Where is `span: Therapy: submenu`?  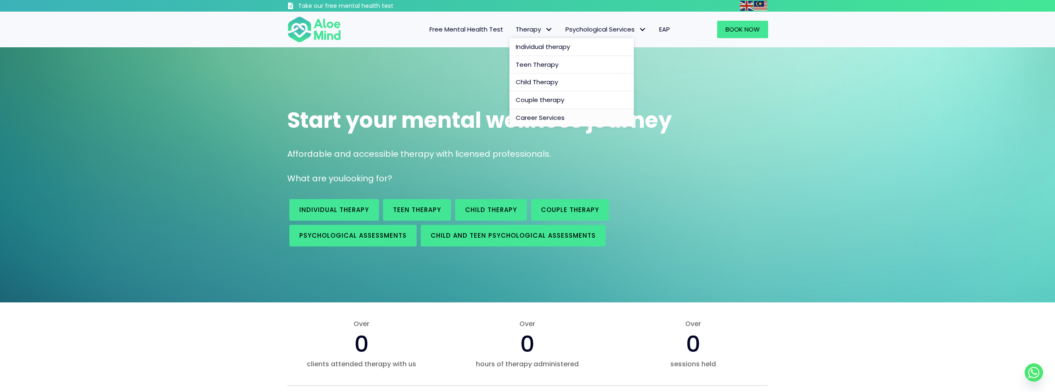
span: Therapy: submenu is located at coordinates (549, 29).